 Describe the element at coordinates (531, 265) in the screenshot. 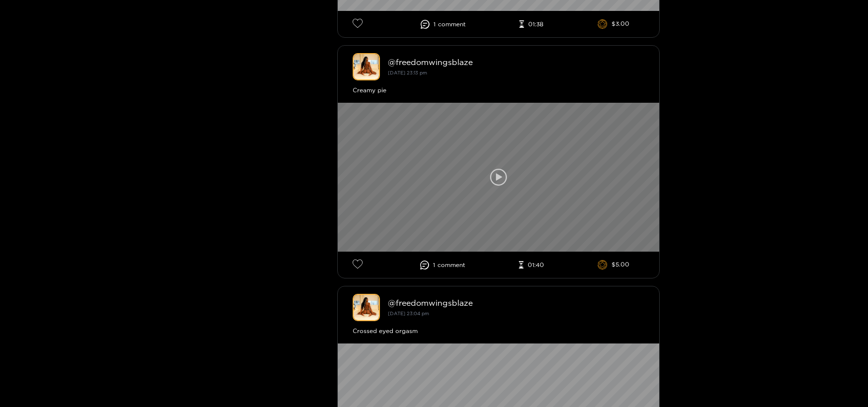

I see `li: 01:40` at that location.